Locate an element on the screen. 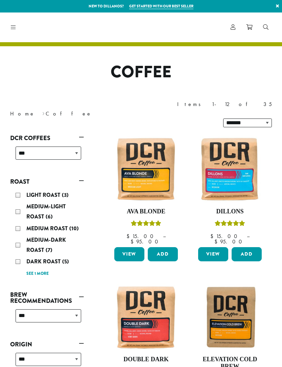  div: Brew Recommendations is located at coordinates (47, 318).